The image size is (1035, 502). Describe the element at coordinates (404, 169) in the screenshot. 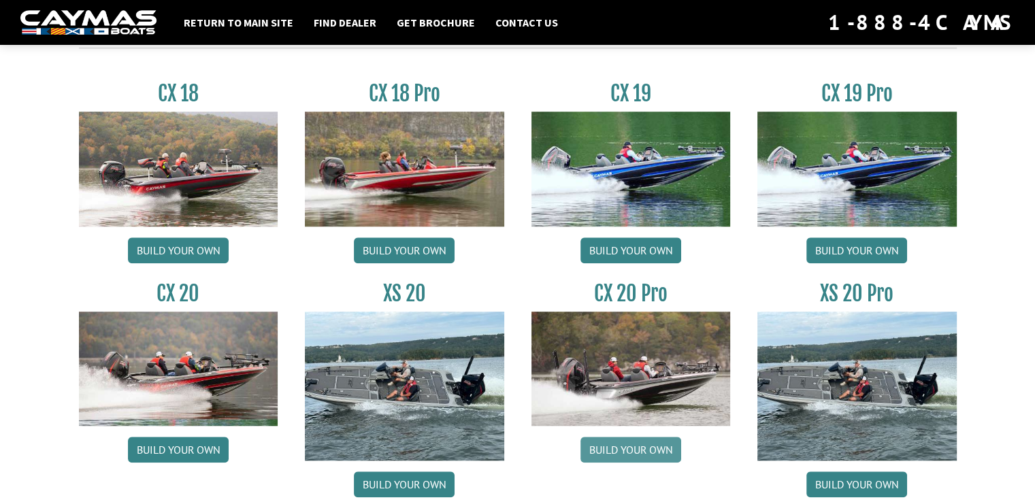

I see `img: CX-18SS_thumbnail.jpg` at that location.